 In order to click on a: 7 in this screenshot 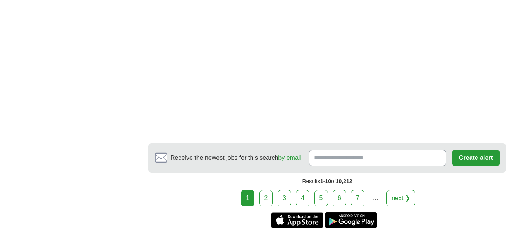, I will do `click(358, 198)`.